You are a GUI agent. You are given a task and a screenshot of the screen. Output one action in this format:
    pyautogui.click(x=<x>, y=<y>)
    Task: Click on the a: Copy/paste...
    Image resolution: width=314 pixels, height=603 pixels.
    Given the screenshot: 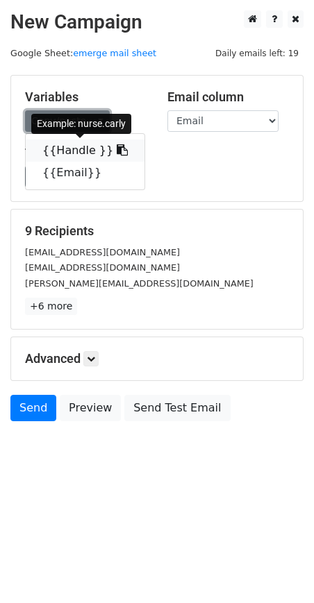 What is the action you would take?
    pyautogui.click(x=67, y=121)
    